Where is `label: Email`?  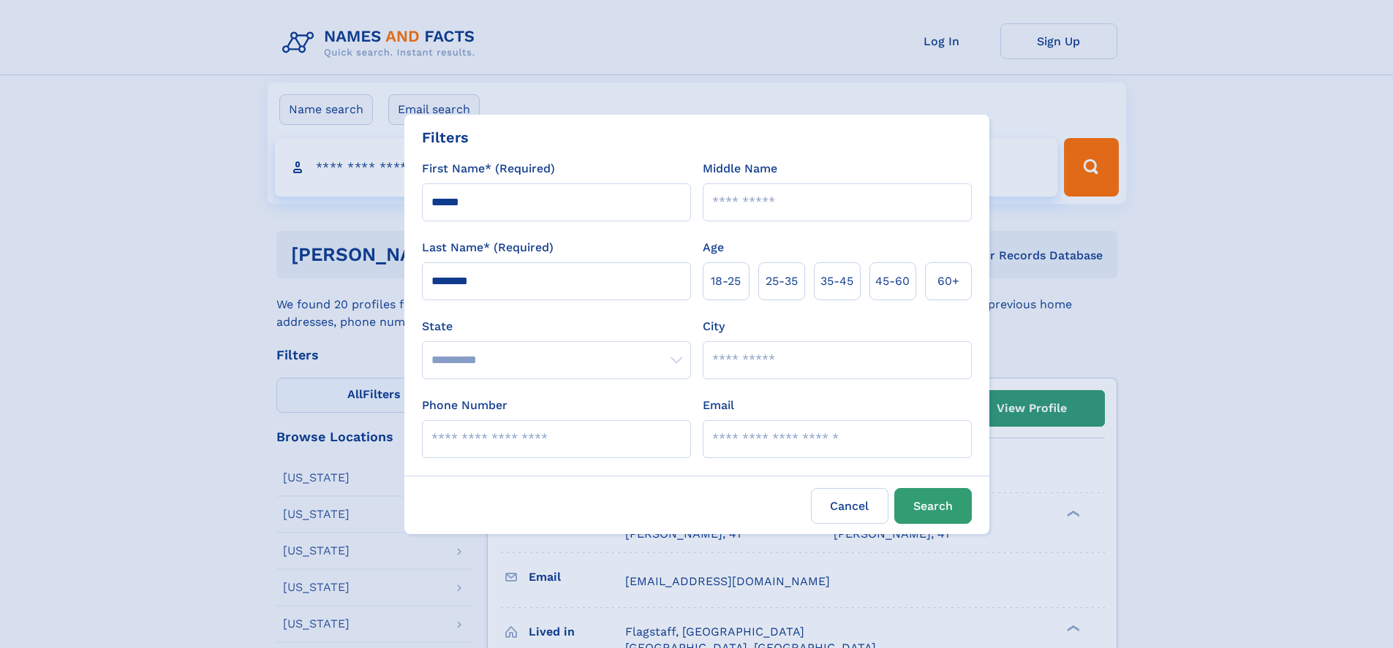 label: Email is located at coordinates (718, 406).